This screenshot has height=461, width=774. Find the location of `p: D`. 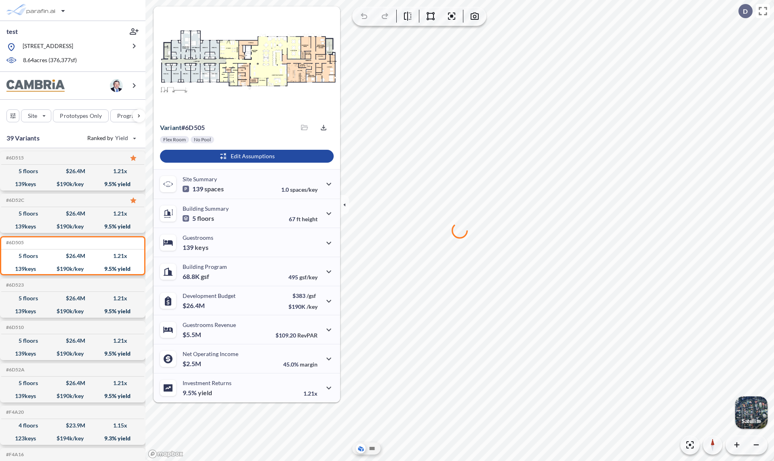

p: D is located at coordinates (745, 11).